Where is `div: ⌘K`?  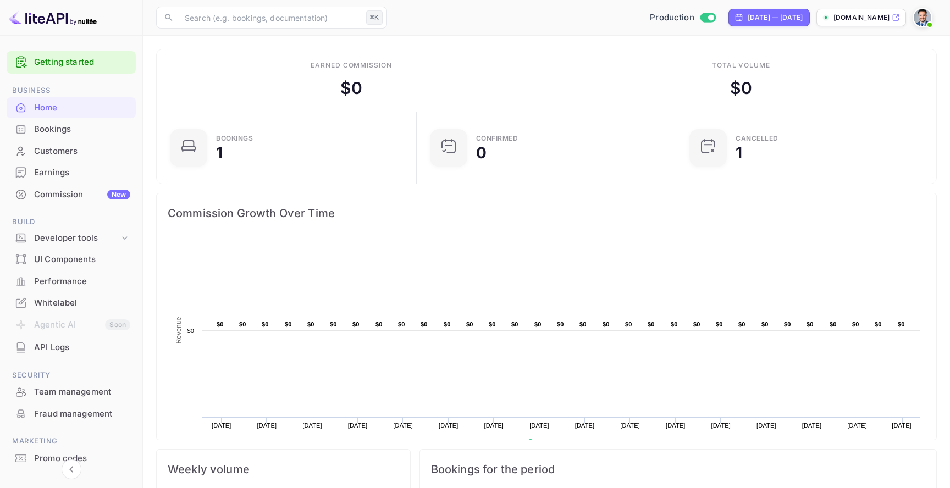
div: ⌘K is located at coordinates (374, 18).